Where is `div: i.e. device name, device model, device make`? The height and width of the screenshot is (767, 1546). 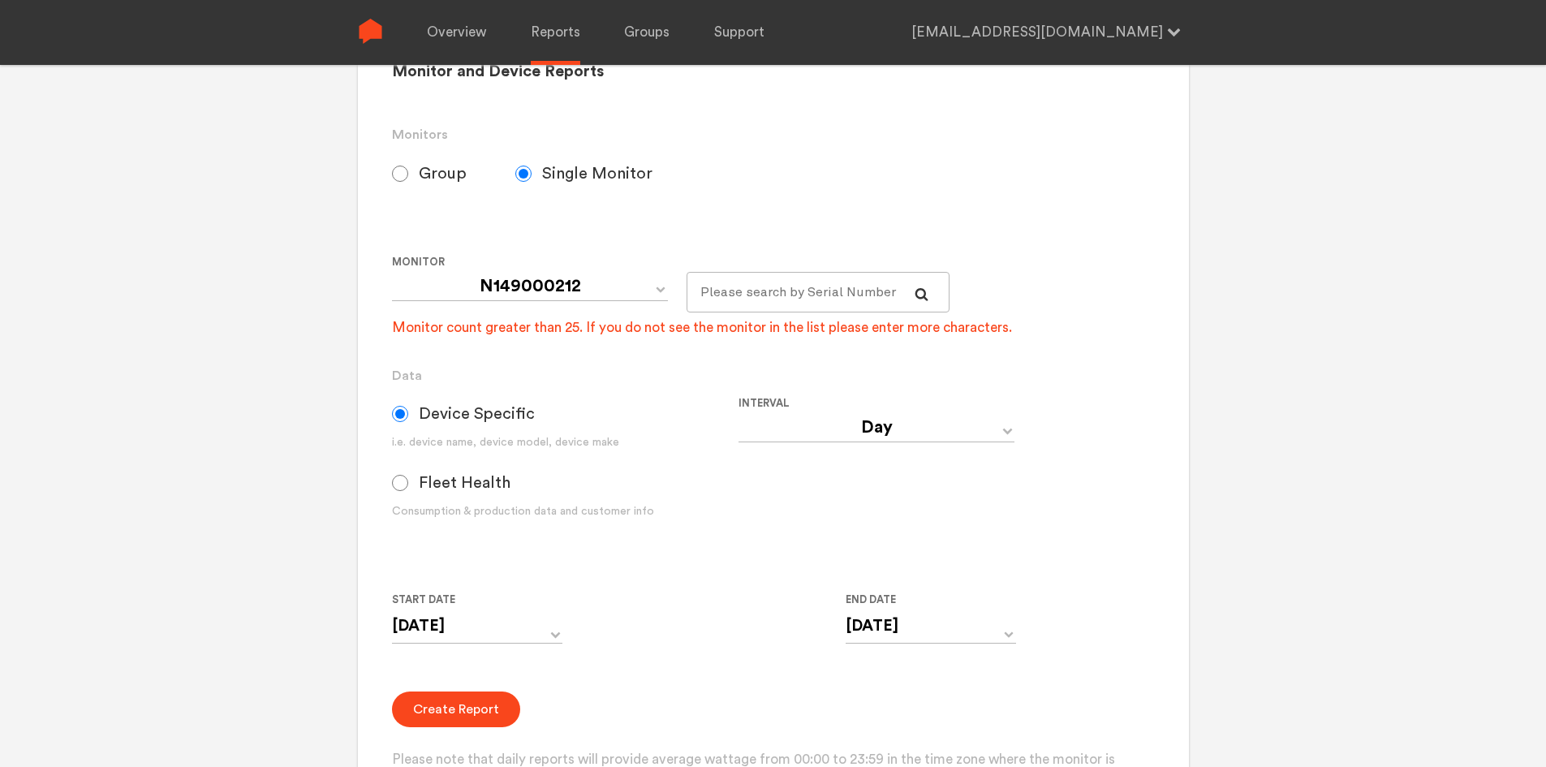
div: i.e. device name, device model, device make is located at coordinates (565, 442).